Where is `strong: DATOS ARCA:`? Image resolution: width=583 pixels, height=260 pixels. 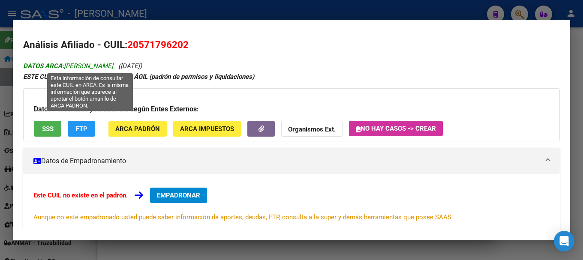 strong: DATOS ARCA: is located at coordinates (43, 66).